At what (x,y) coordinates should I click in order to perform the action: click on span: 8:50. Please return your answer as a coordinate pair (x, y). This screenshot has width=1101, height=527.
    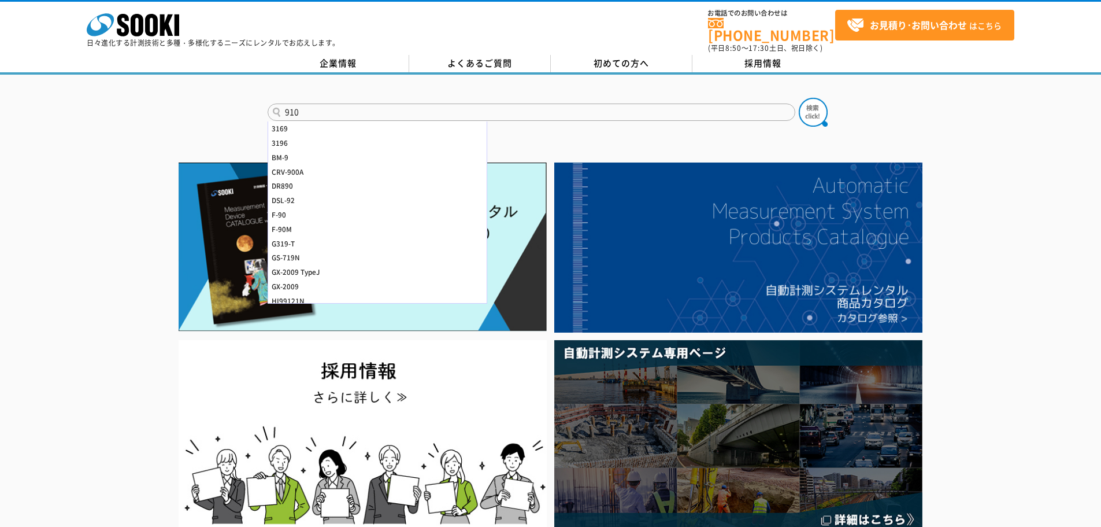
    Looking at the image, I should click on (734, 48).